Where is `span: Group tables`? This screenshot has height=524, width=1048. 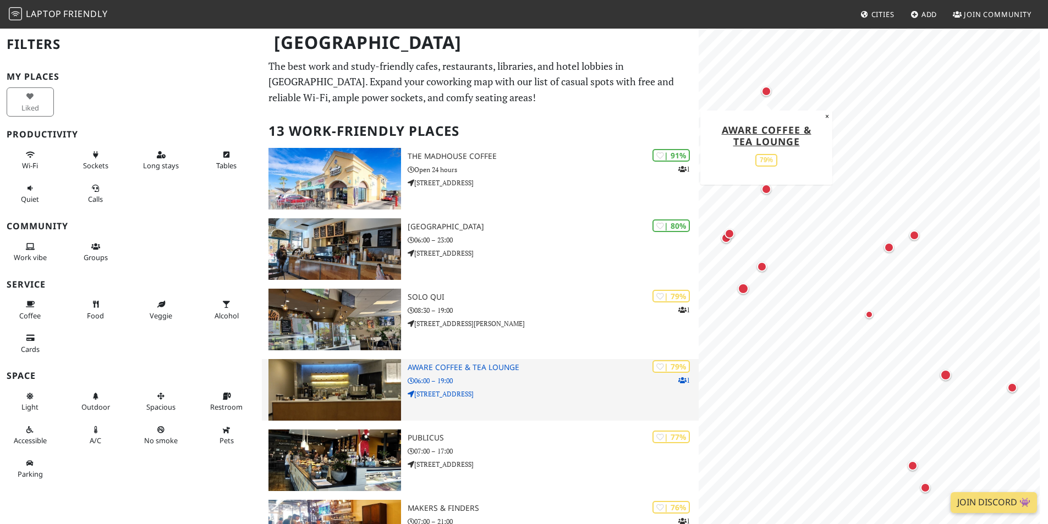 span: Group tables is located at coordinates (96, 258).